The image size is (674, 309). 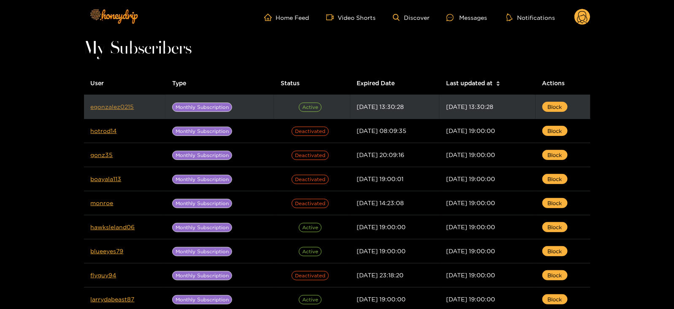 I want to click on th: Expired Date, so click(x=395, y=83).